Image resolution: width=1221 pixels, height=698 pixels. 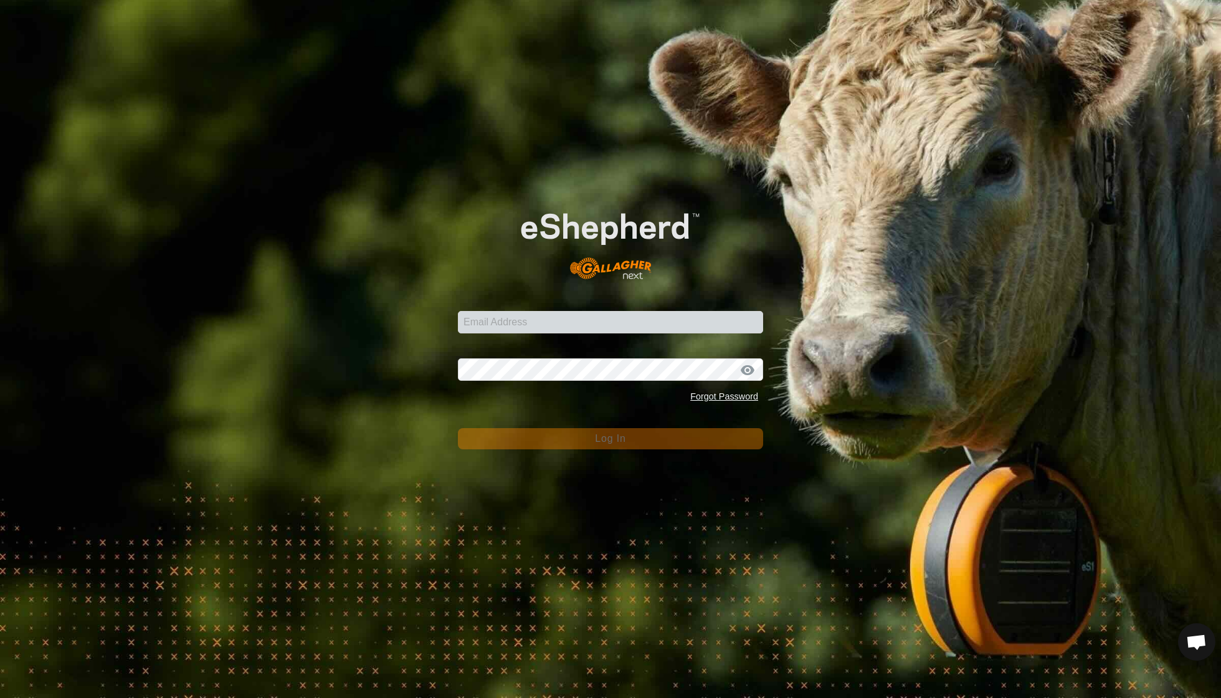 I want to click on span: Log In, so click(x=610, y=438).